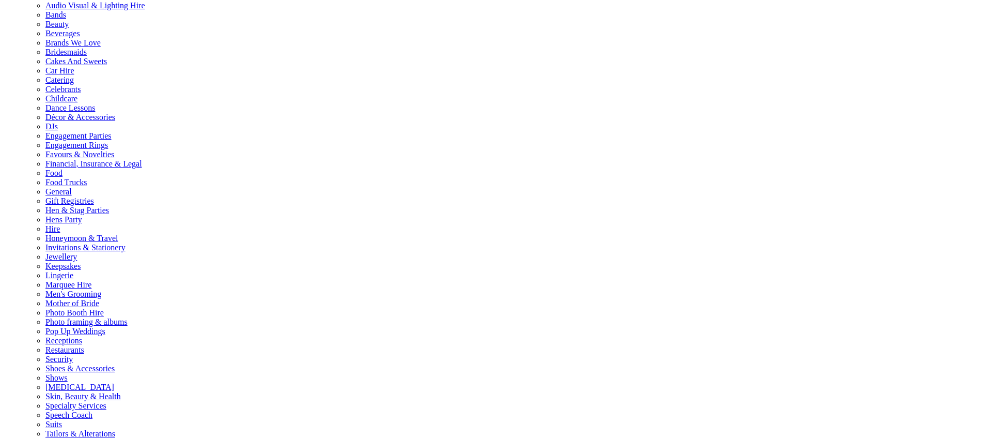  What do you see at coordinates (83, 396) in the screenshot?
I see `a: Skin, Beauty & Health` at bounding box center [83, 396].